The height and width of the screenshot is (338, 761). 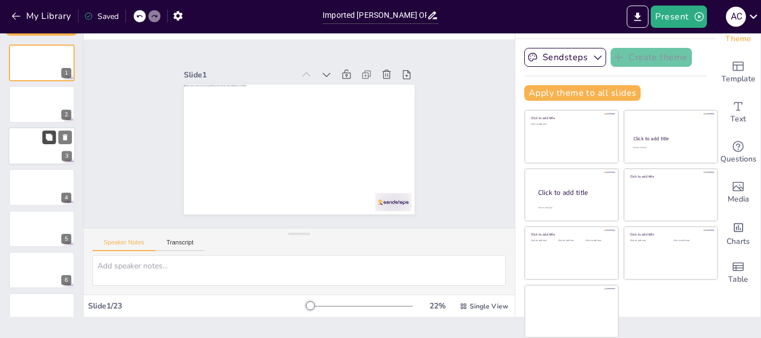 I want to click on button: My Library, so click(x=42, y=16).